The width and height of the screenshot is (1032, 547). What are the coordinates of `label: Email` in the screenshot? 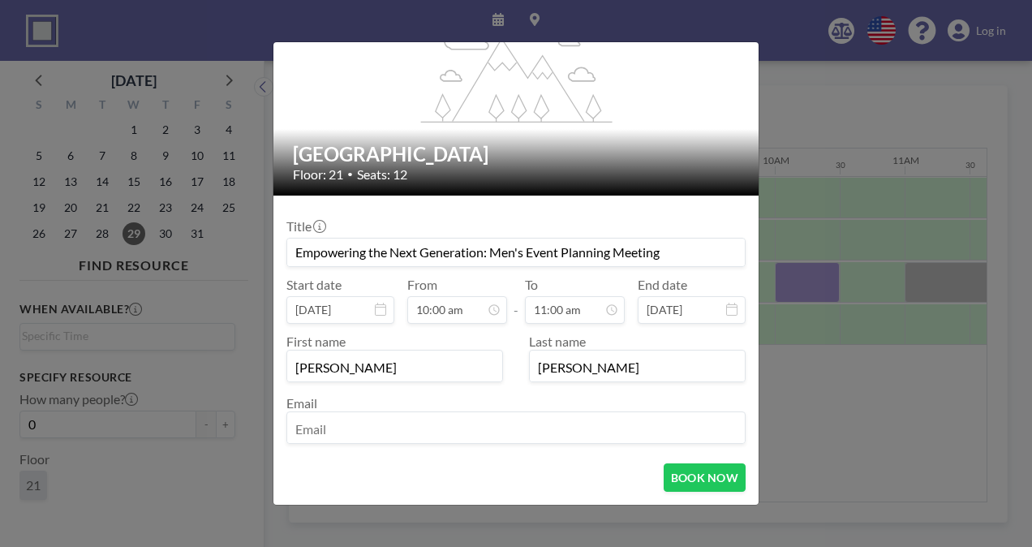 It's located at (302, 403).